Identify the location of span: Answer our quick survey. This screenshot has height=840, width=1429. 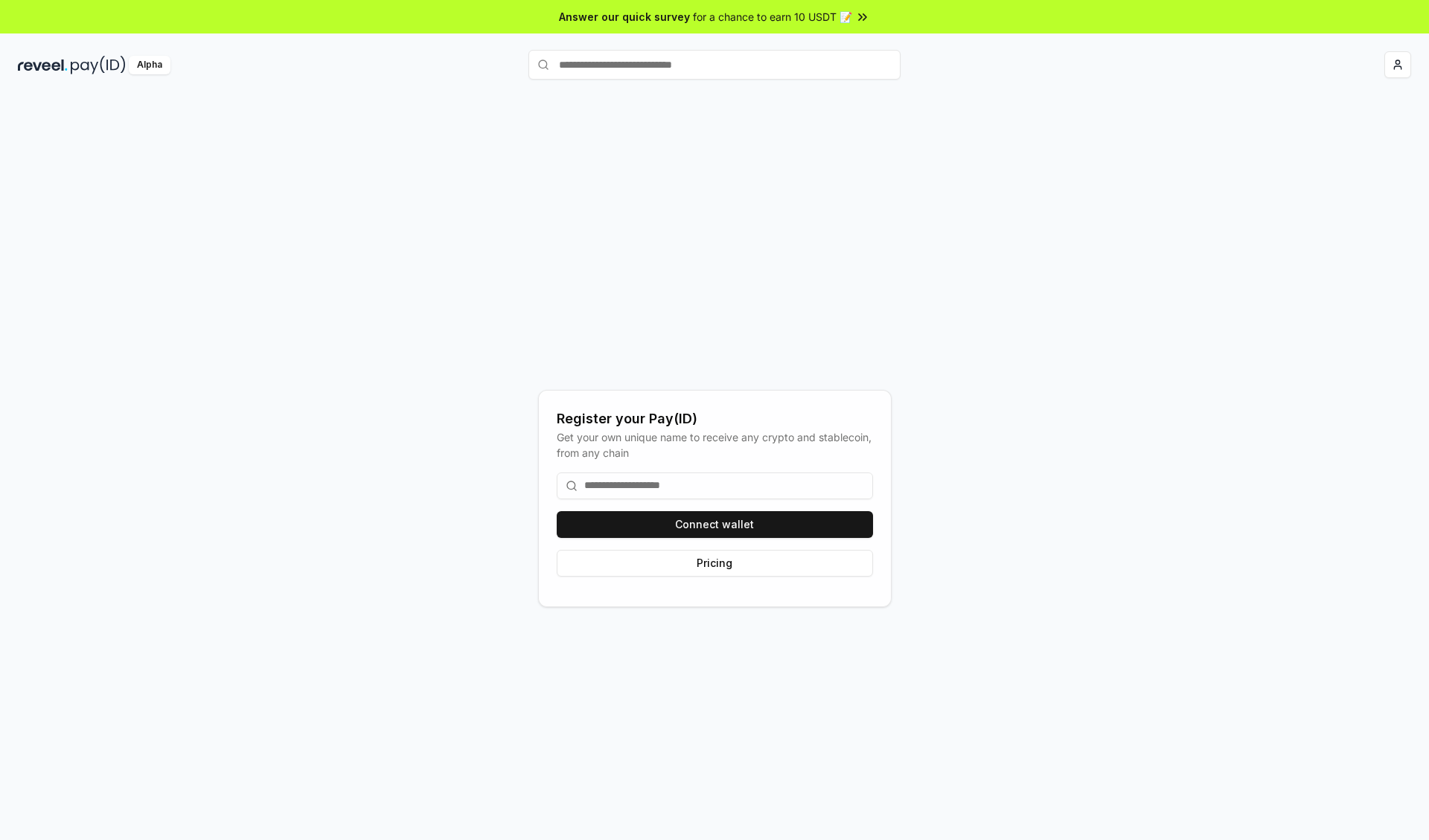
(625, 17).